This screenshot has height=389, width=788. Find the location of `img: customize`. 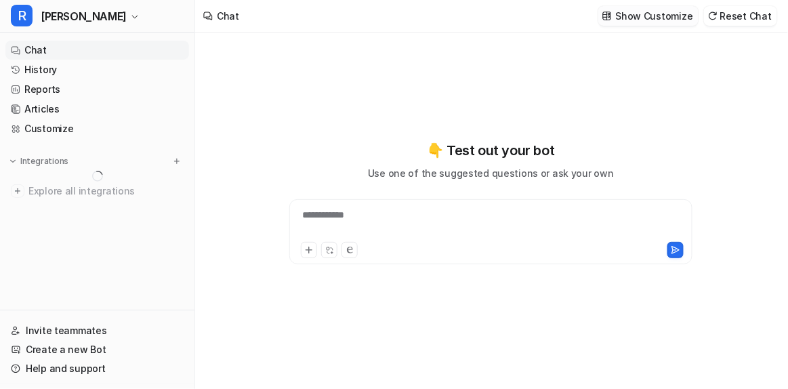

img: customize is located at coordinates (607, 16).